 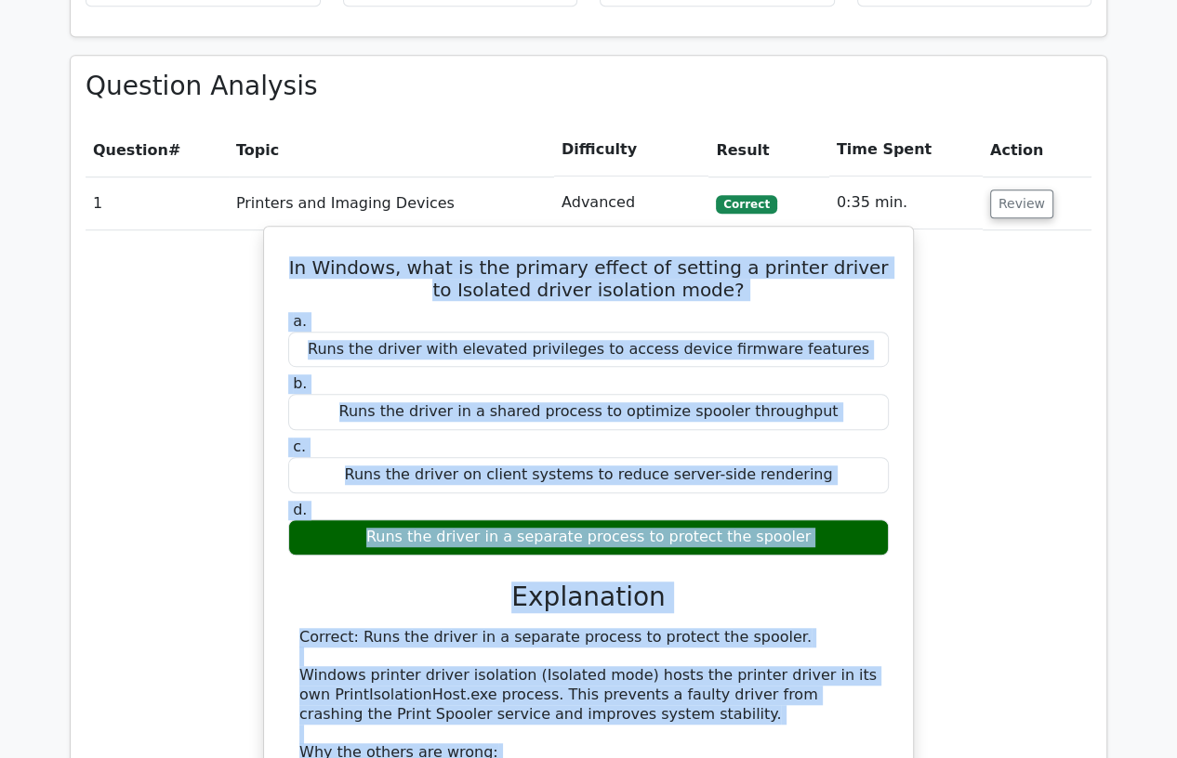 I want to click on span: c., so click(x=299, y=446).